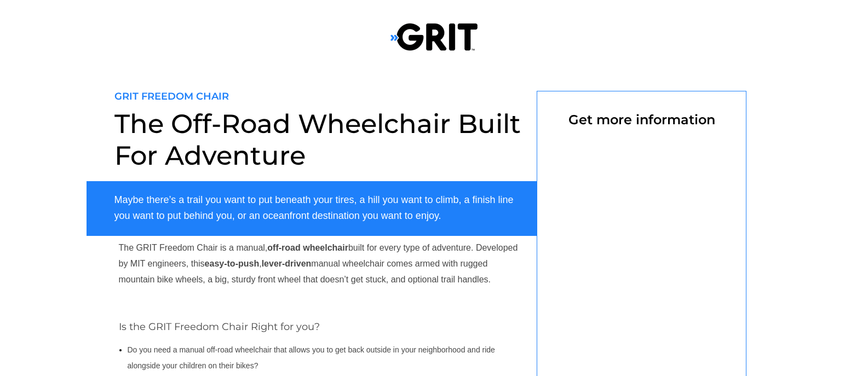 Image resolution: width=868 pixels, height=376 pixels. Describe the element at coordinates (308, 248) in the screenshot. I see `strong: off-road wheelchair` at that location.